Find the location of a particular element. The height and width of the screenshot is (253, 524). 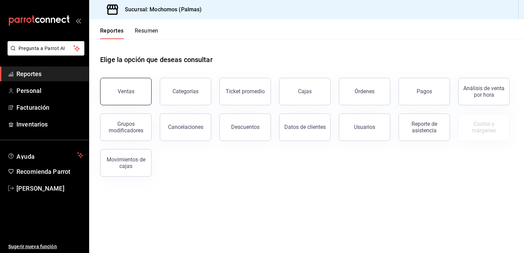

div: Grupos modificadores is located at coordinates (126, 127).